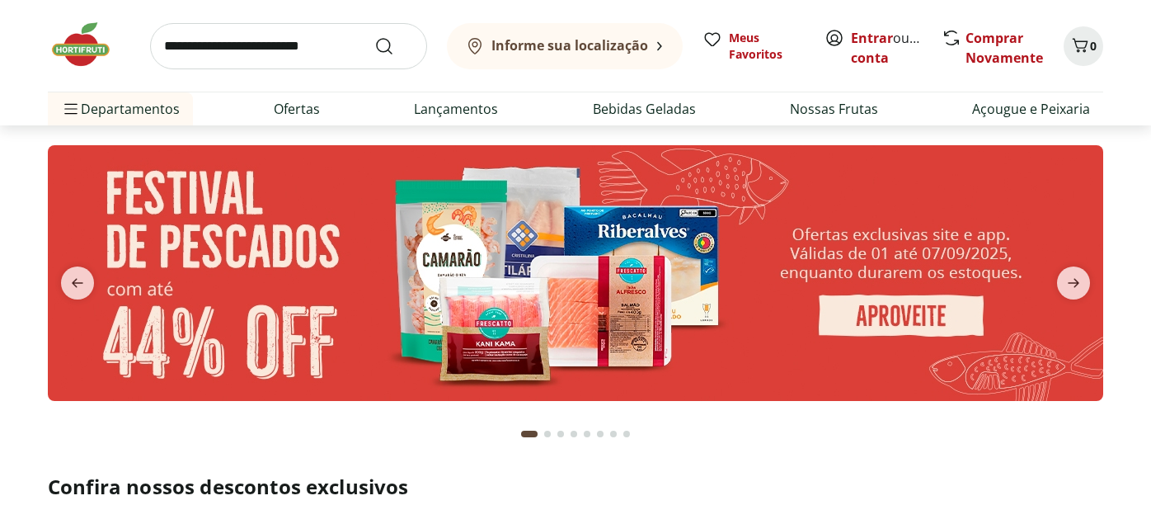 This screenshot has height=524, width=1151. What do you see at coordinates (1084, 46) in the screenshot?
I see `button: Carrinho` at bounding box center [1084, 46].